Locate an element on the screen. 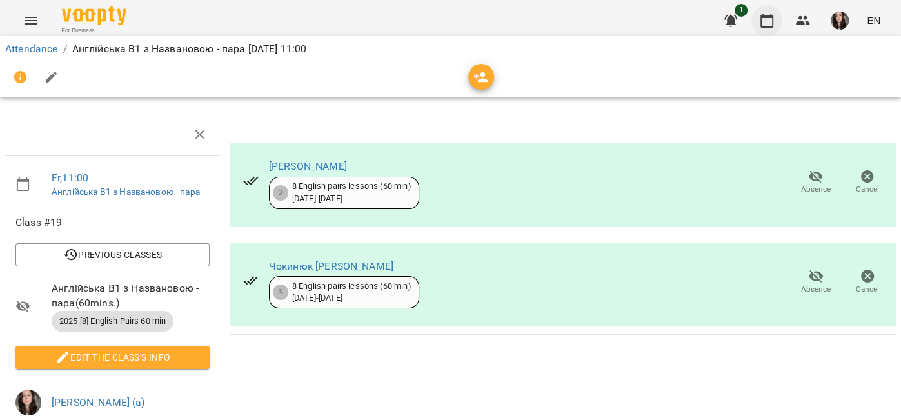 This screenshot has width=901, height=420. a: Англійська В1 з Названовою - пара is located at coordinates (126, 191).